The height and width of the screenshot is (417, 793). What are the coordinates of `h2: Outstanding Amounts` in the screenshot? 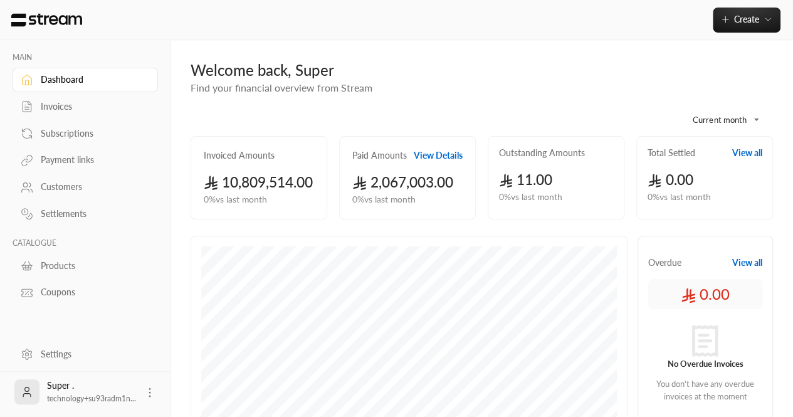 It's located at (541, 153).